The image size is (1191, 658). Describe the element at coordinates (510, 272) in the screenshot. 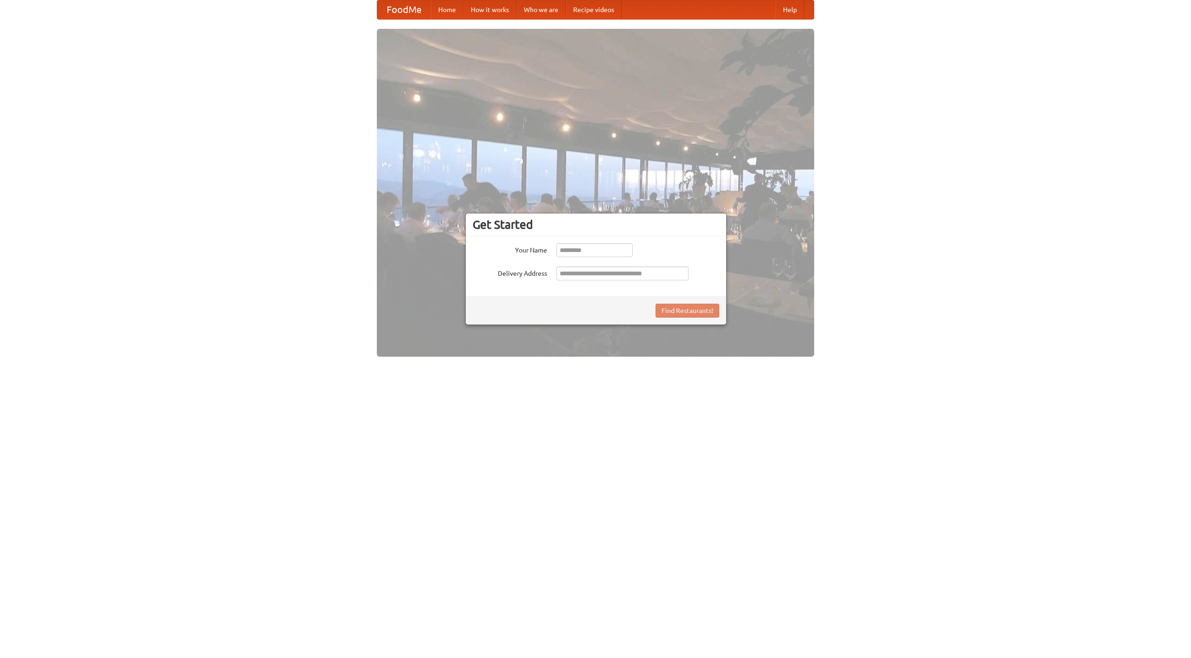

I see `label: Delivery Address` at that location.